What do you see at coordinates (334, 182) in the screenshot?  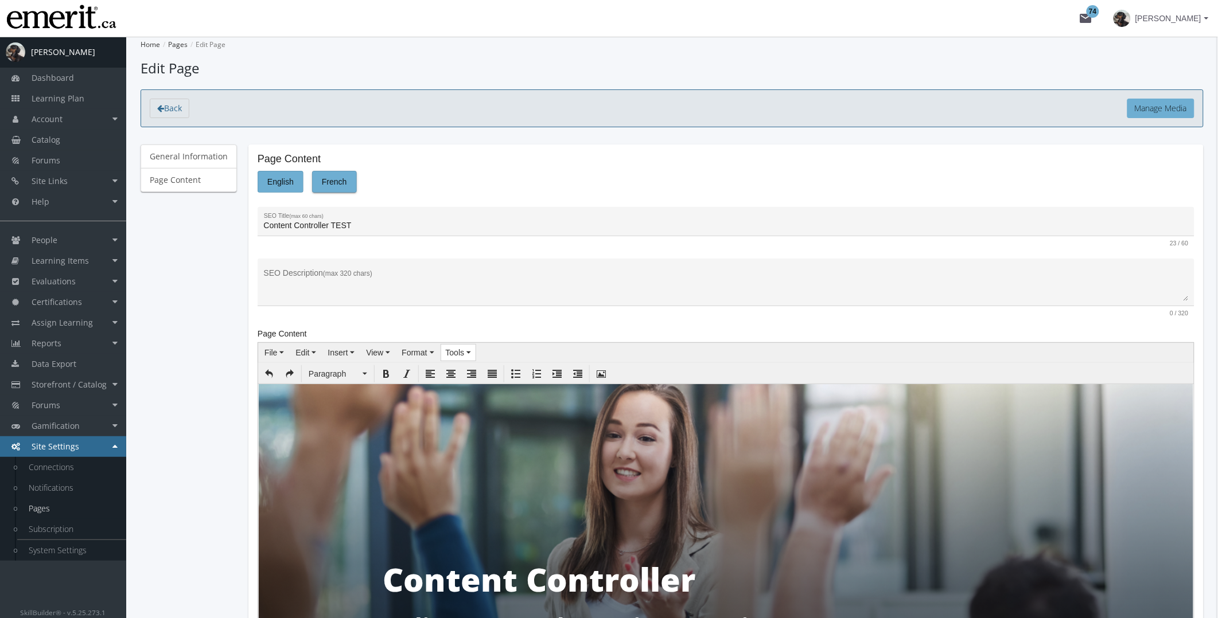 I see `span: French` at bounding box center [334, 182].